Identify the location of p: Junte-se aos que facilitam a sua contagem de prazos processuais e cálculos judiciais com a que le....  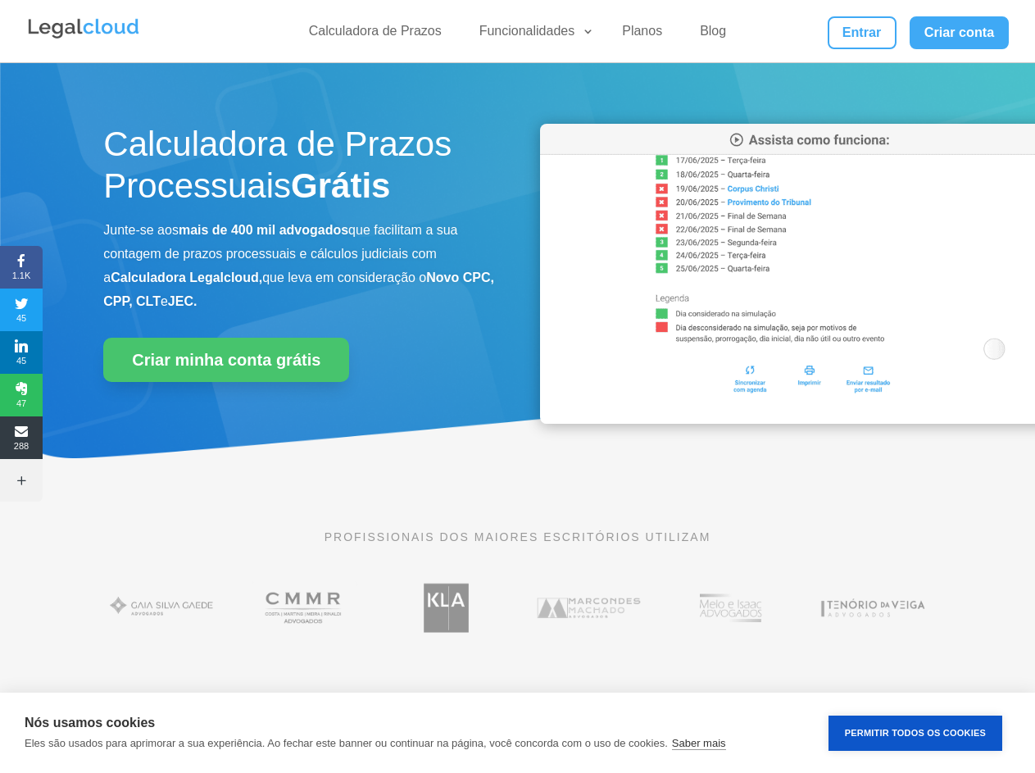
(298, 265).